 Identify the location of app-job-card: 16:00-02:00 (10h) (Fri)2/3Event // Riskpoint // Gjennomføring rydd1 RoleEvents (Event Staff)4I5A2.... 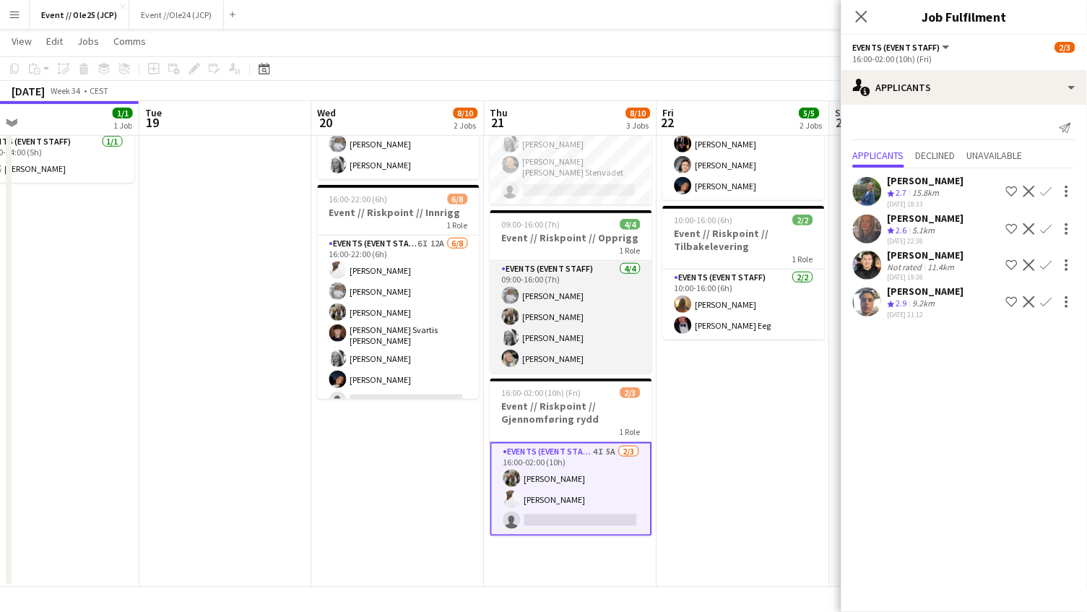
(572, 457).